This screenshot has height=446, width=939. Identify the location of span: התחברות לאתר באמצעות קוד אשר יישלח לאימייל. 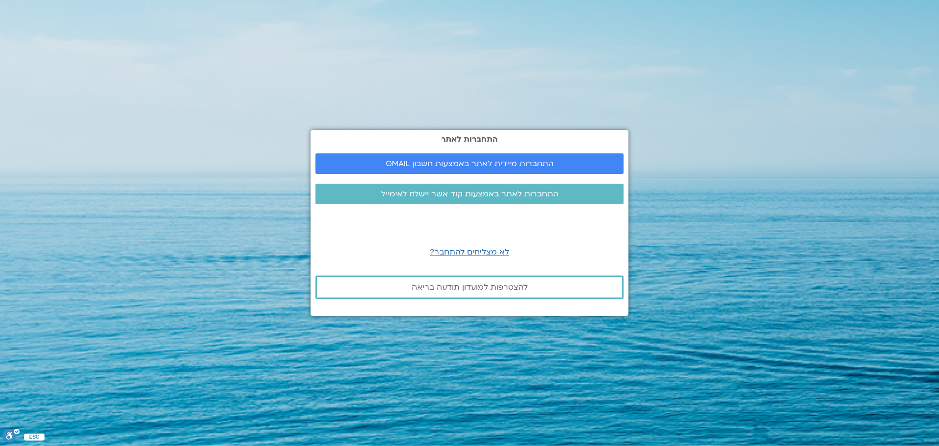
(469, 194).